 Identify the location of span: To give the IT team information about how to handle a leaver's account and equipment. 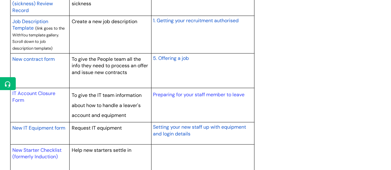
(107, 105).